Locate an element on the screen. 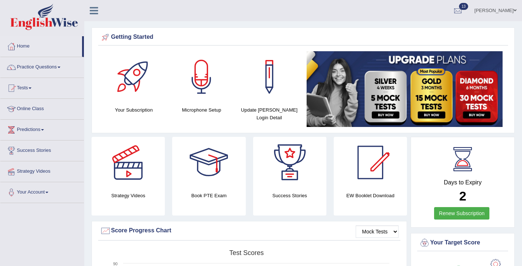 This screenshot has height=266, width=522. a: Predictions is located at coordinates (42, 129).